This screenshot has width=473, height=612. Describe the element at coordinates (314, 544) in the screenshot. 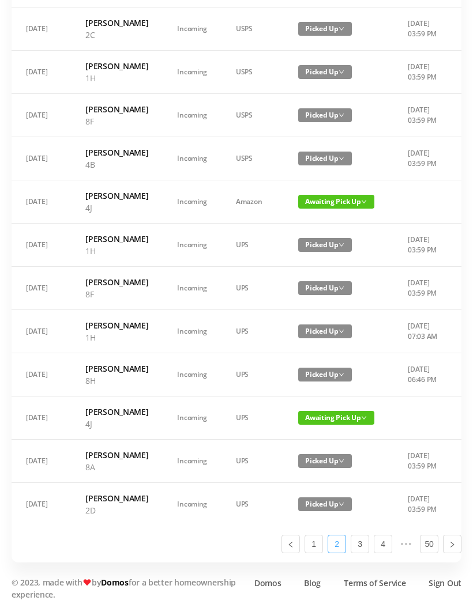

I see `a: 1` at that location.